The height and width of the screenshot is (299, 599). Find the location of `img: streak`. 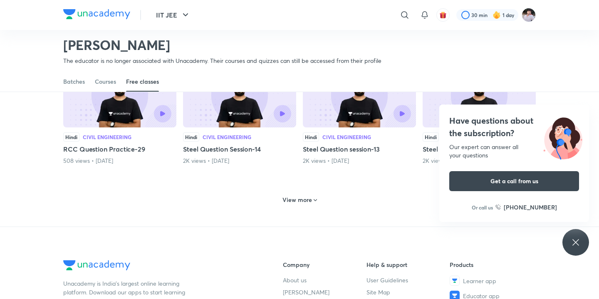

img: streak is located at coordinates (497, 15).